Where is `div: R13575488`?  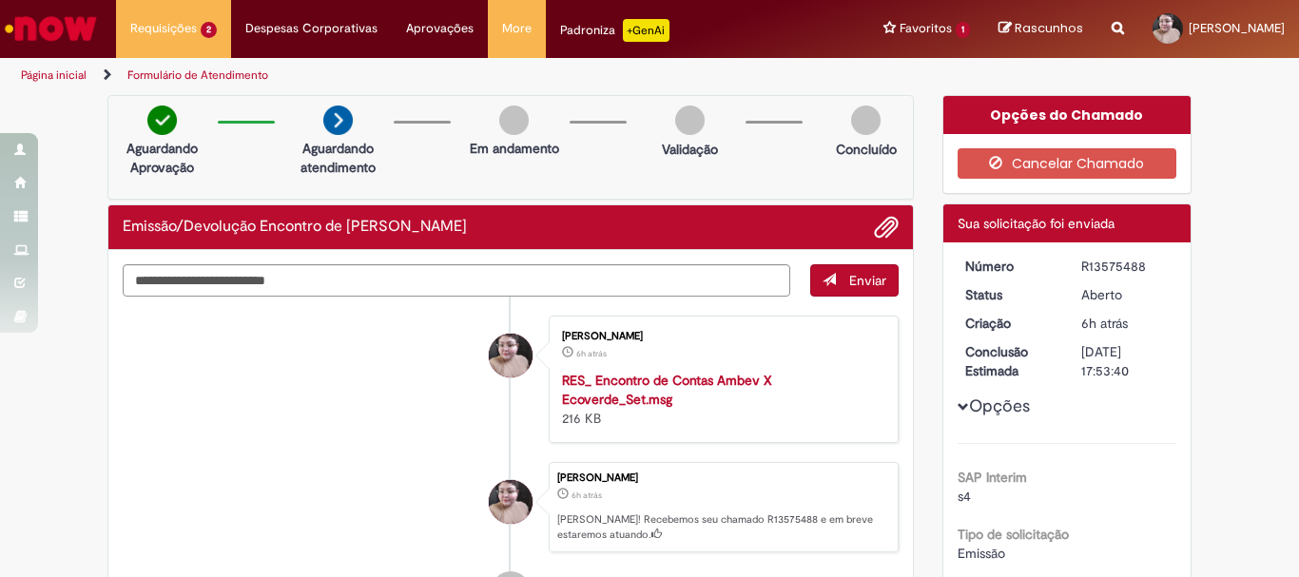 div: R13575488 is located at coordinates (1125, 266).